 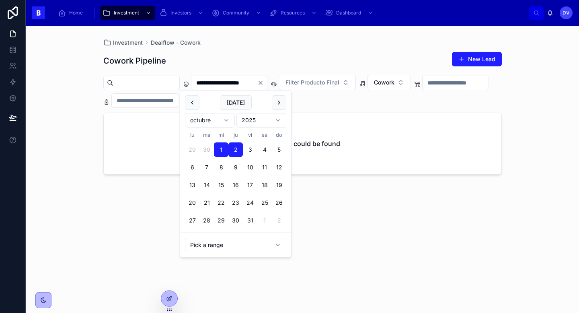 What do you see at coordinates (236, 167) in the screenshot?
I see `button: jueves, 9 de octubre de 2025` at bounding box center [236, 167].